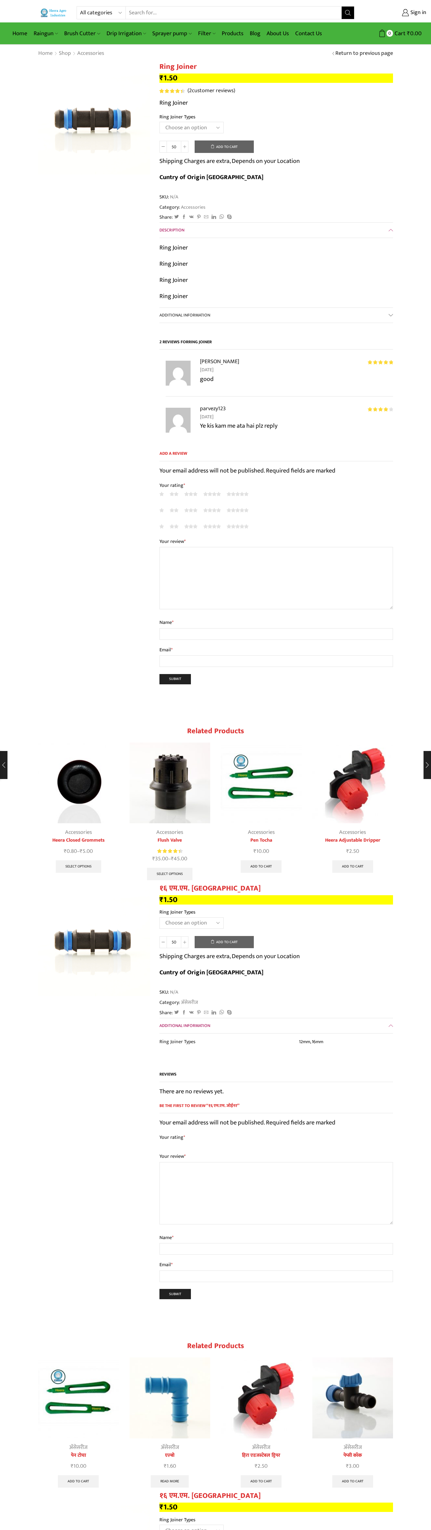 This screenshot has width=431, height=1530. What do you see at coordinates (276, 485) in the screenshot?
I see `label: Your rating` at bounding box center [276, 485].